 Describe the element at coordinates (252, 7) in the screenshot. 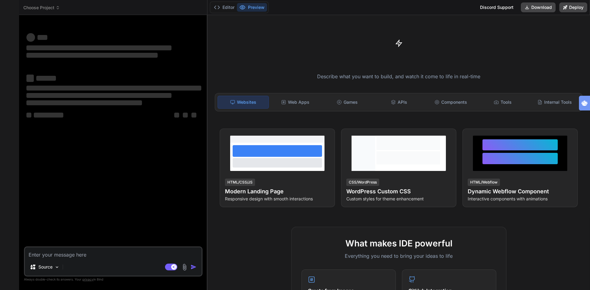

I see `button: Preview` at that location.